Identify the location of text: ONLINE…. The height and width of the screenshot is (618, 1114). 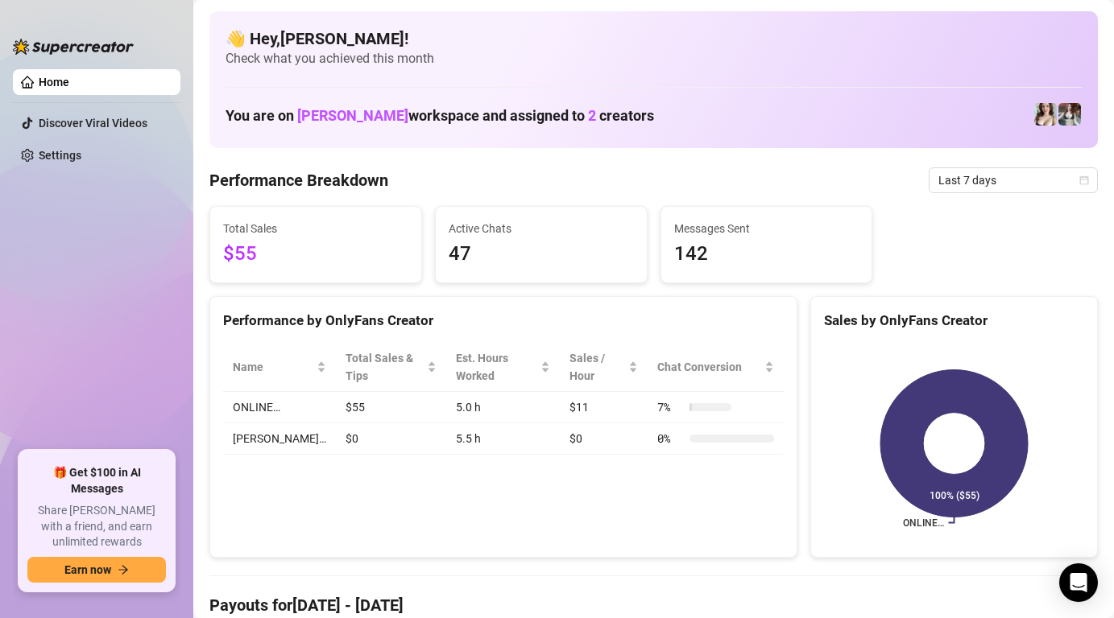
(923, 523).